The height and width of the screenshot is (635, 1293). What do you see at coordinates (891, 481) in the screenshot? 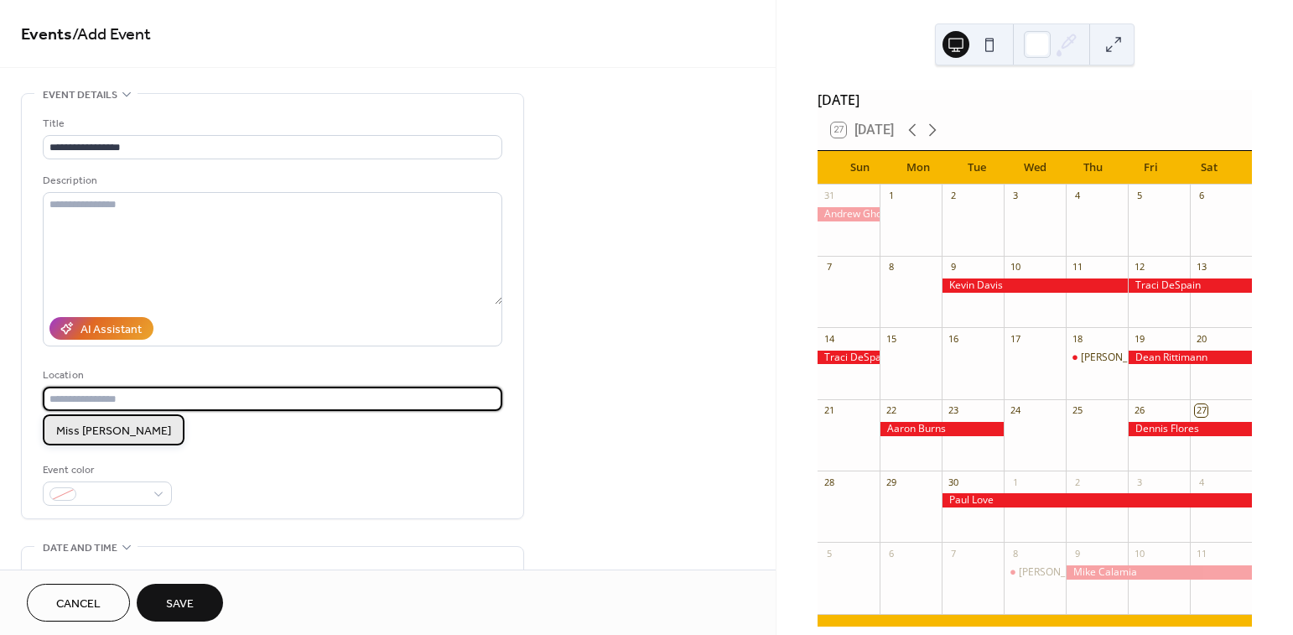
I see `div: 29` at bounding box center [891, 481].